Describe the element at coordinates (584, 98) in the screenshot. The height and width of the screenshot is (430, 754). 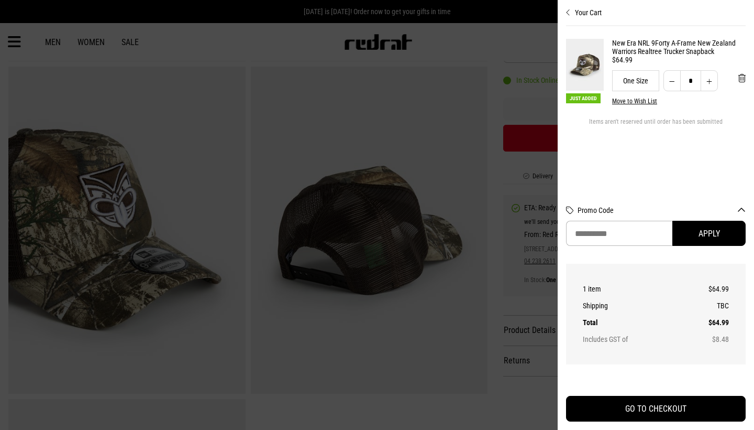
I see `span: Just Added` at that location.